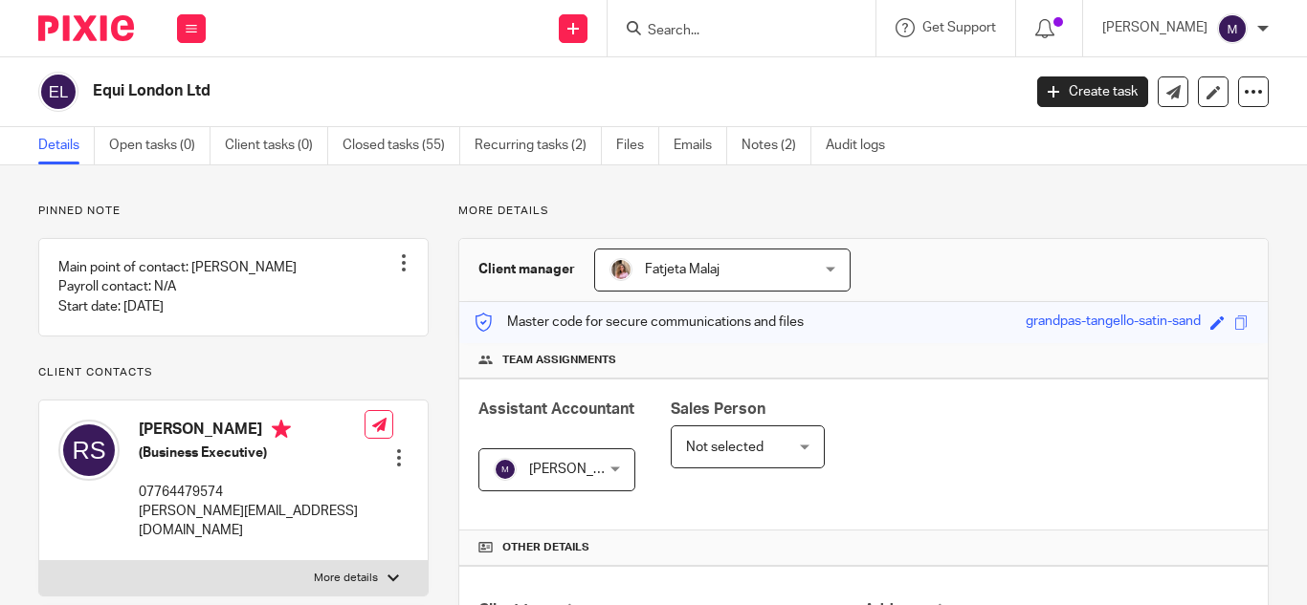 The height and width of the screenshot is (605, 1307). Describe the element at coordinates (700, 145) in the screenshot. I see `a: Emails` at that location.